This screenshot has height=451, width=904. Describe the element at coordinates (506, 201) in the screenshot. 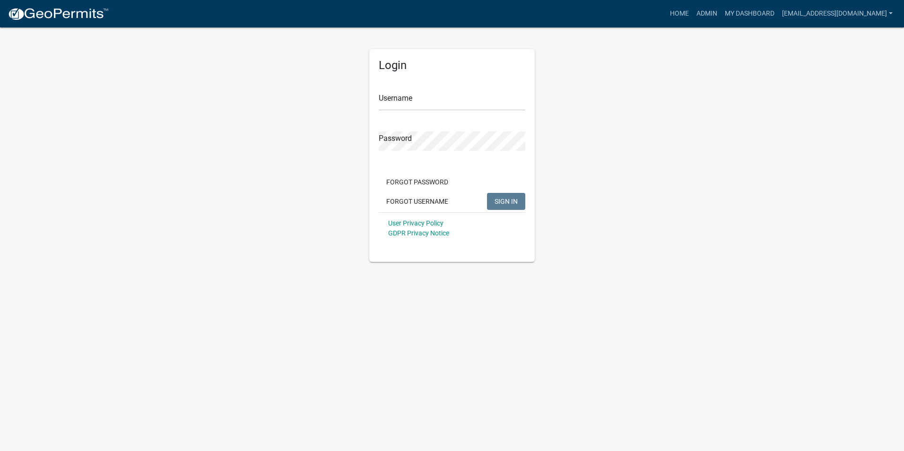

I see `button: SIGN IN` at that location.